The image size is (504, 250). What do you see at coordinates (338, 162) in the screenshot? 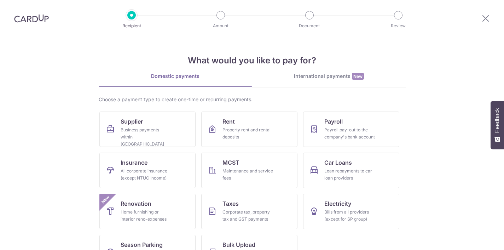
I see `span: Car Loans` at bounding box center [338, 162].